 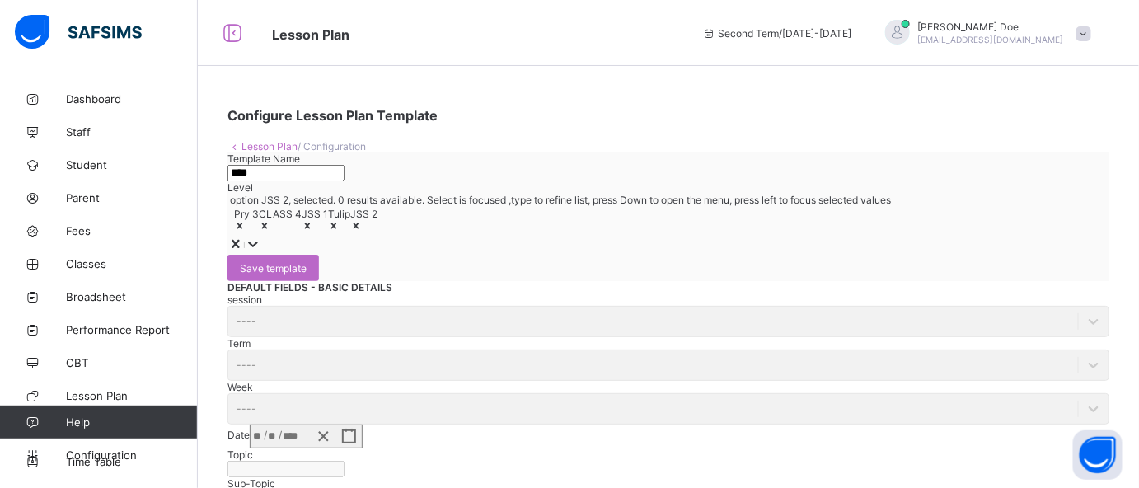 What do you see at coordinates (131, 422) in the screenshot?
I see `span: Help` at bounding box center [131, 422].